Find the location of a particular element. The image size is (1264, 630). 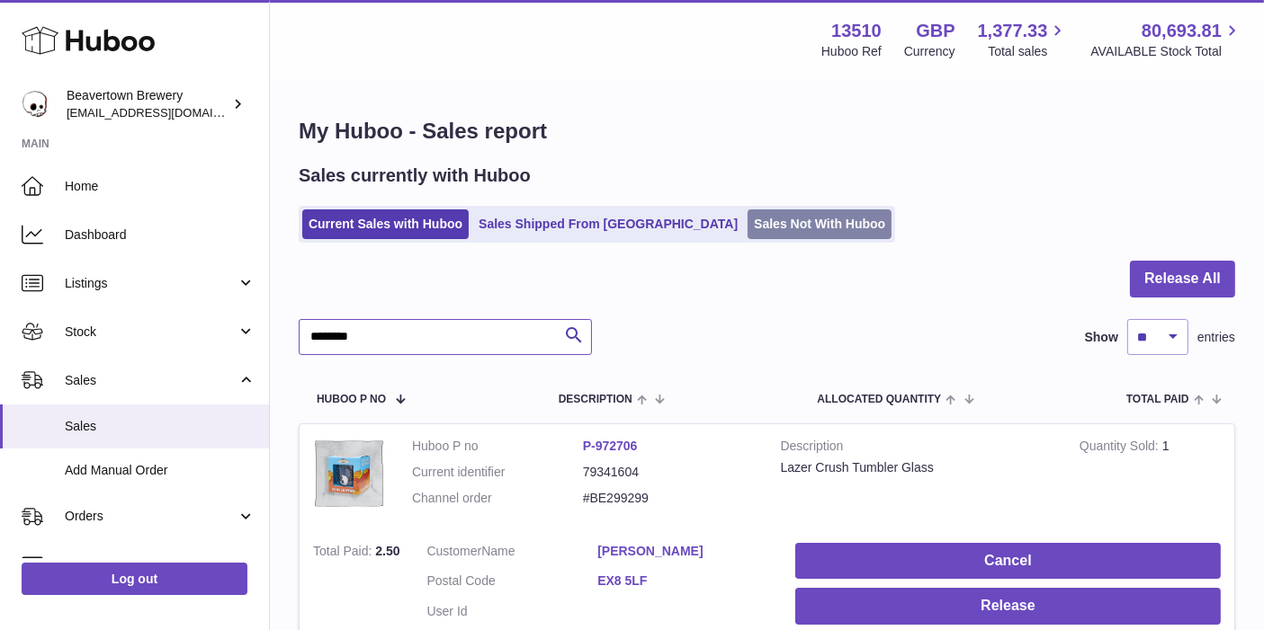

label: Show is located at coordinates (1101, 337).